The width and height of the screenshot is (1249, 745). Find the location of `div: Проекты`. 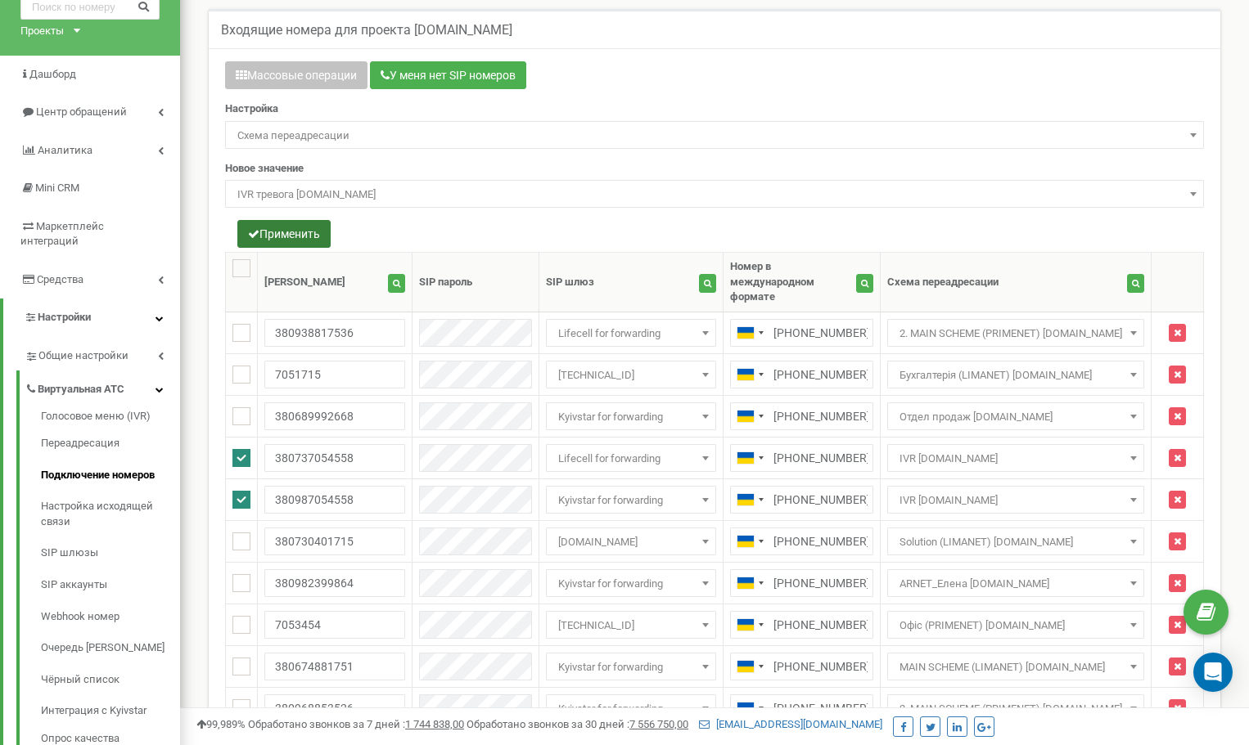

div: Проекты is located at coordinates (42, 31).